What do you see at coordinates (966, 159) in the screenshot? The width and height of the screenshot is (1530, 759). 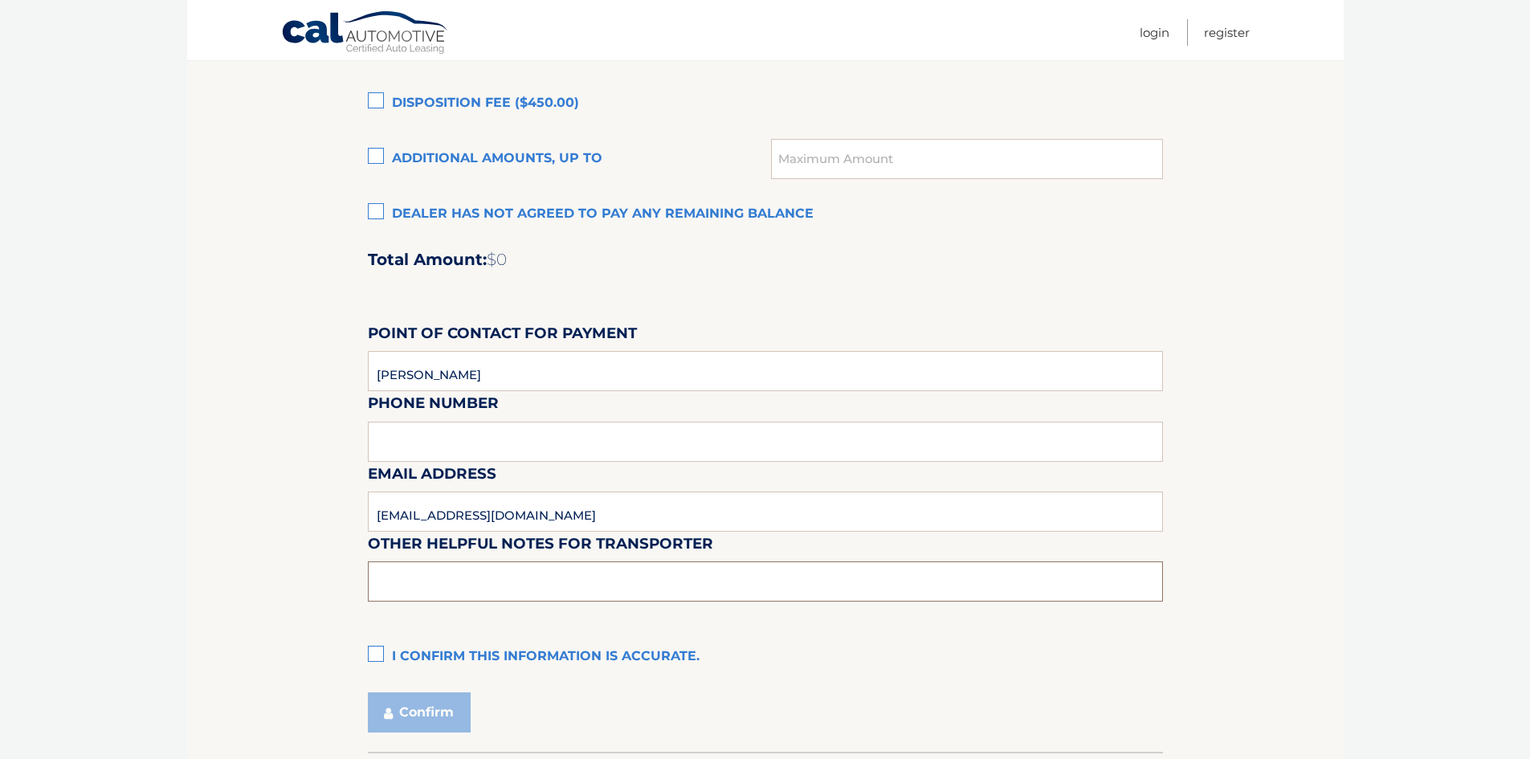 I see `input: Maximum Amount` at bounding box center [966, 159].